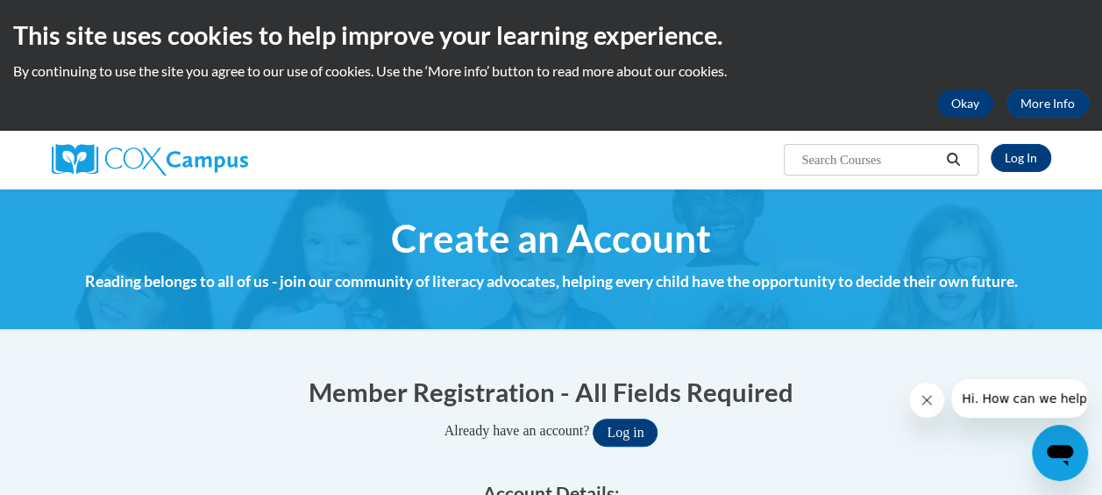 This screenshot has height=495, width=1102. I want to click on span: Already have an account?, so click(517, 430).